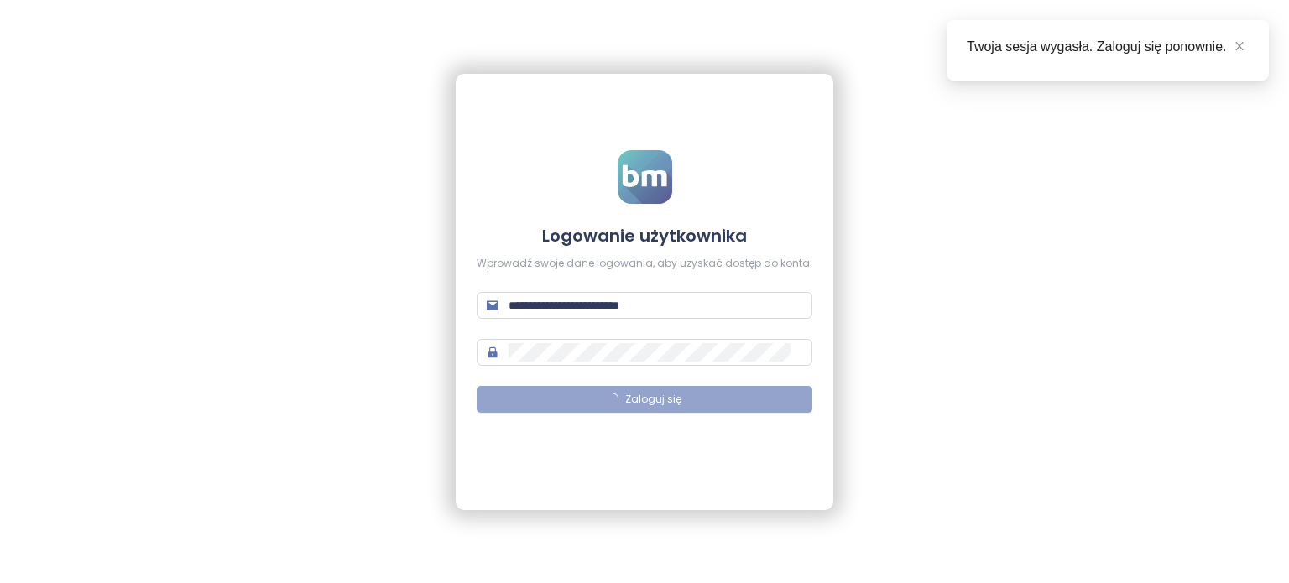 This screenshot has height=583, width=1289. What do you see at coordinates (1239, 46) in the screenshot?
I see `span: close` at bounding box center [1239, 46].